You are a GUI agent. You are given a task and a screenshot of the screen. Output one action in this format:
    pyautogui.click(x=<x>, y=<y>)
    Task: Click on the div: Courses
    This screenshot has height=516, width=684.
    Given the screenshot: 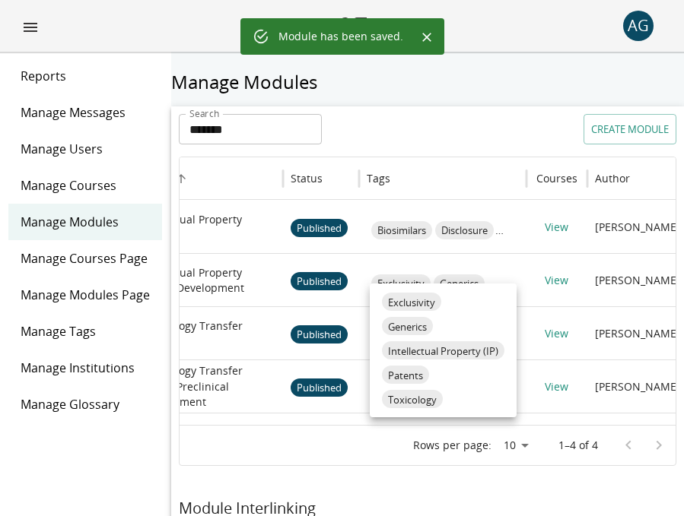 What is the action you would take?
    pyautogui.click(x=557, y=178)
    